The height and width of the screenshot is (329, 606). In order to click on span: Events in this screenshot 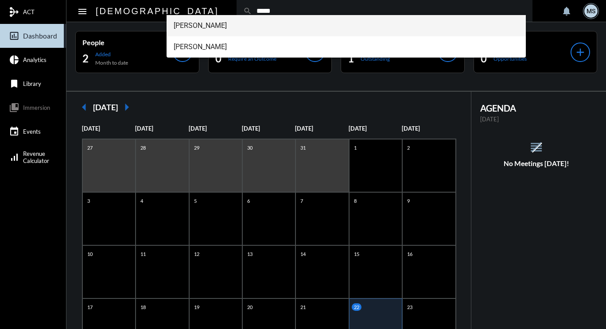, I will do `click(32, 132)`.